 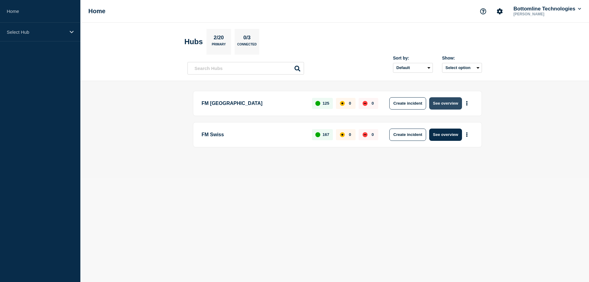 What do you see at coordinates (462, 68) in the screenshot?
I see `button: Select option` at bounding box center [462, 68].